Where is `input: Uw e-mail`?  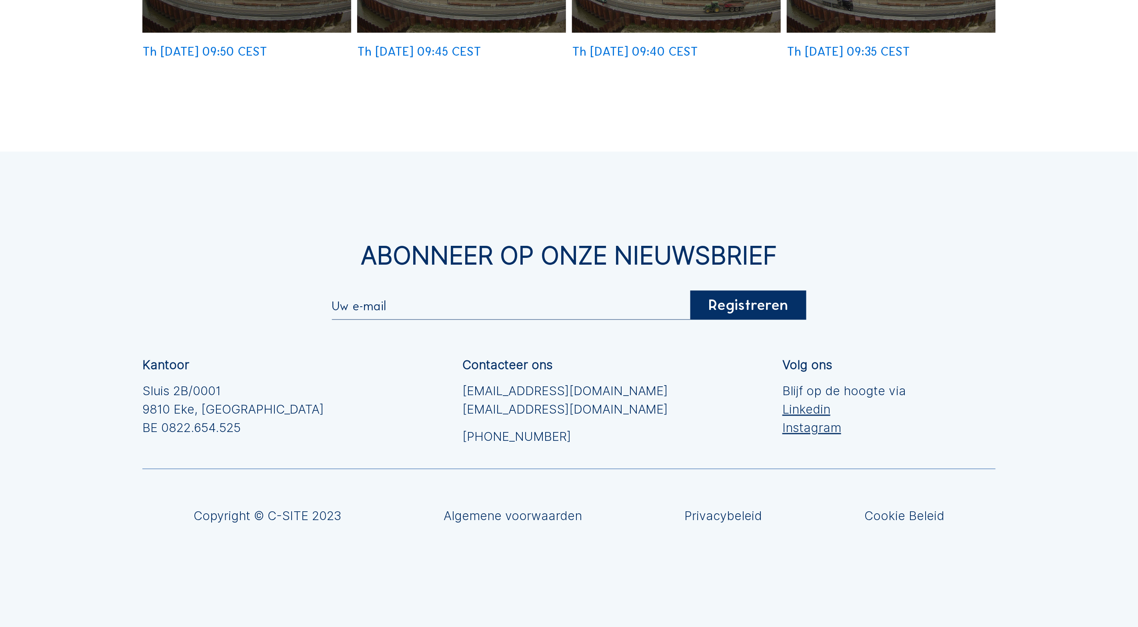 input: Uw e-mail is located at coordinates (511, 306).